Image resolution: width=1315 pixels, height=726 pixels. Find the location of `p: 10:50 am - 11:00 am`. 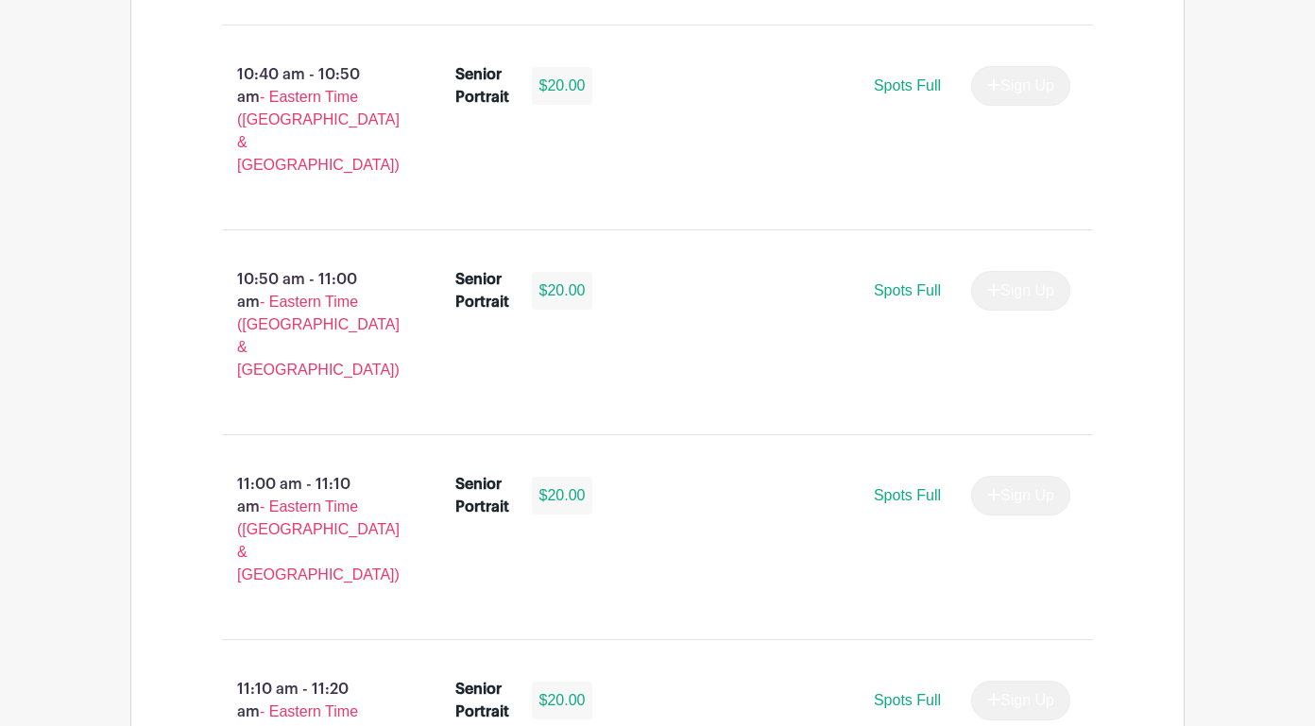

p: 10:50 am - 11:00 am is located at coordinates (308, 325).